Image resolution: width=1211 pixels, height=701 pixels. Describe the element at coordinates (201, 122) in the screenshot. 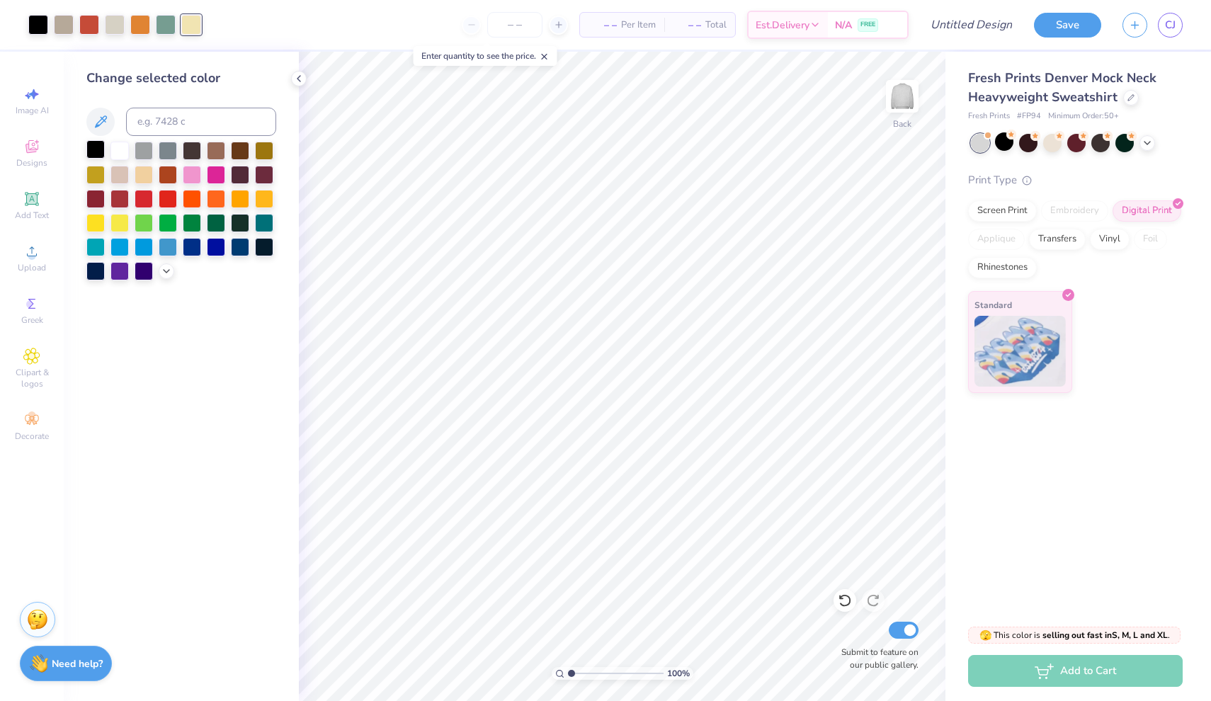

I see `input: e.g. 7428 c` at that location.